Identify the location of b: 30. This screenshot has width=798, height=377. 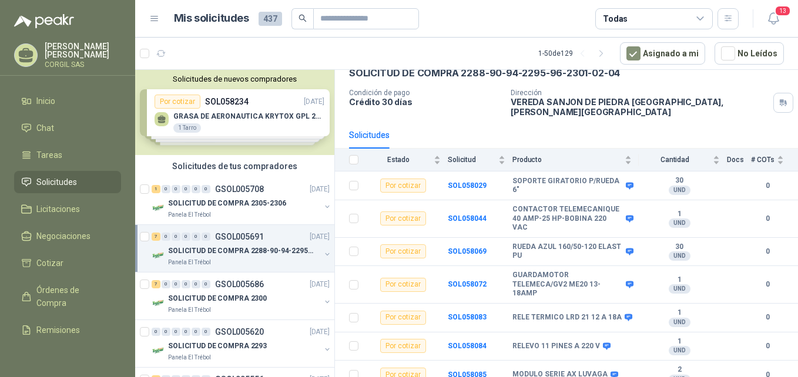
(679, 181).